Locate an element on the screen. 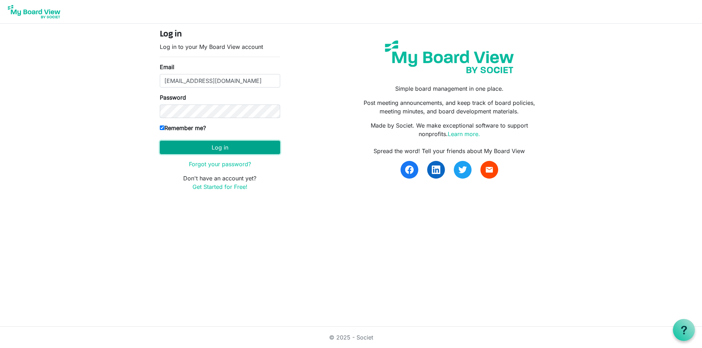 The height and width of the screenshot is (348, 702). a: email is located at coordinates (489, 170).